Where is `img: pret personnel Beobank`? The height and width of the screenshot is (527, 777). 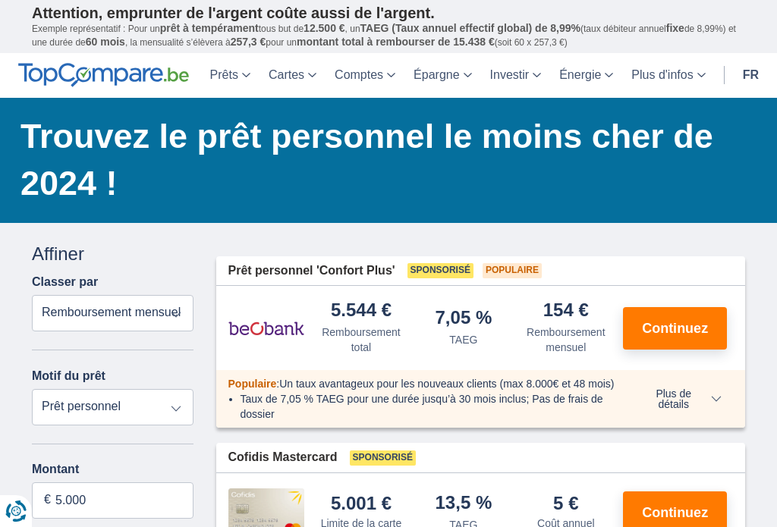 img: pret personnel Beobank is located at coordinates (266, 329).